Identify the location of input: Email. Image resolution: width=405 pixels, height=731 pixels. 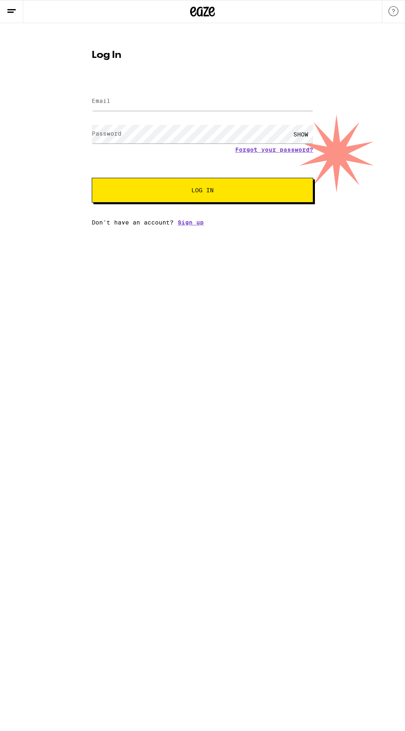
(203, 101).